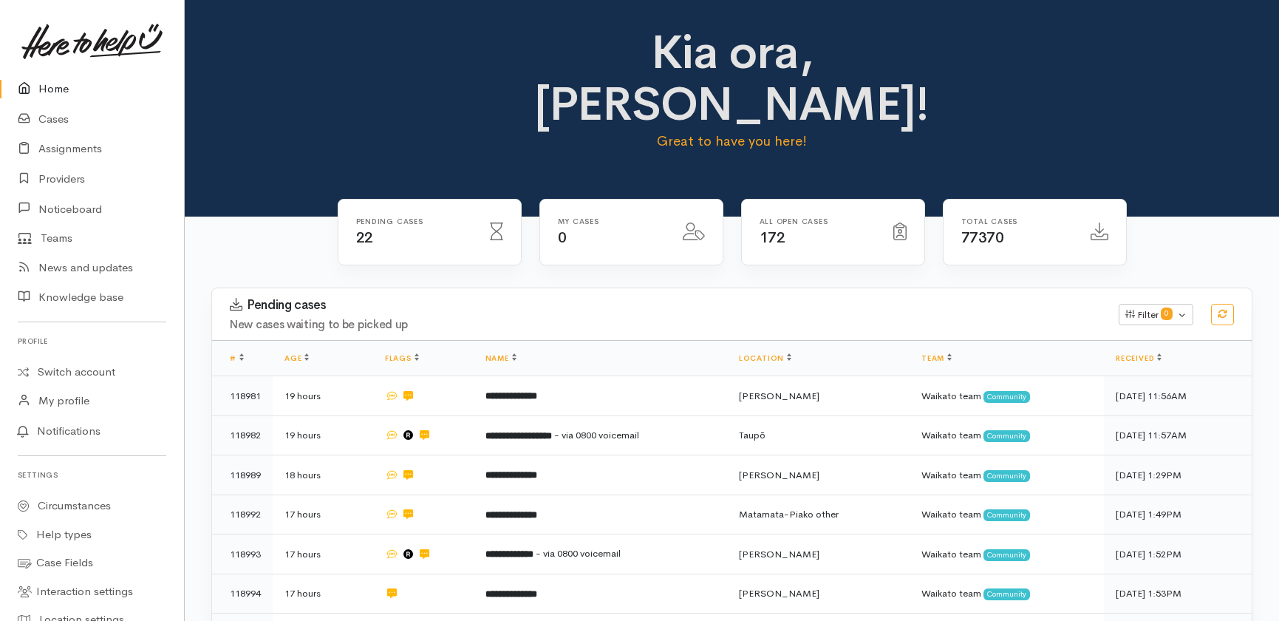 This screenshot has height=621, width=1279. Describe the element at coordinates (242, 475) in the screenshot. I see `td: 118989` at that location.